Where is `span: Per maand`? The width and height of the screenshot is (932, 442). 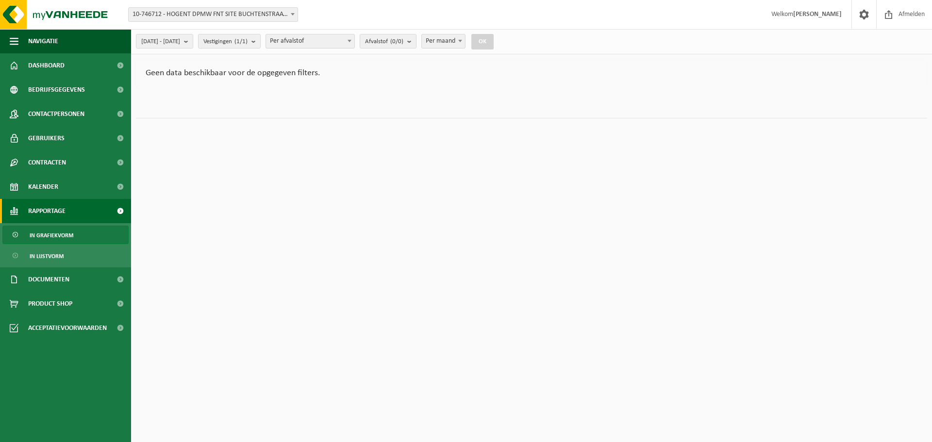 span: Per maand is located at coordinates (443, 41).